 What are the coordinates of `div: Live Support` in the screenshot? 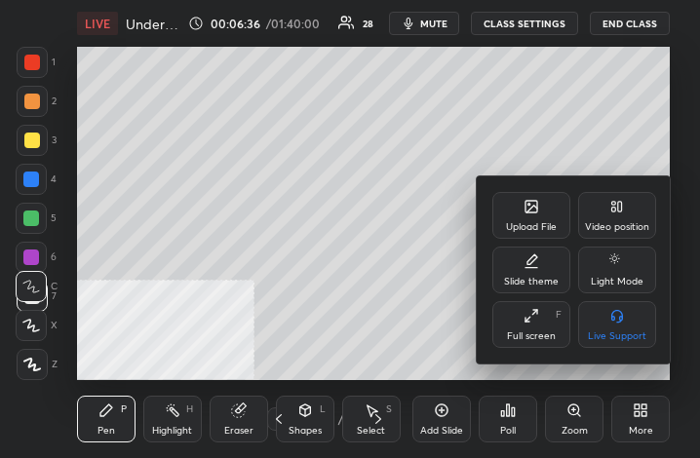 It's located at (617, 336).